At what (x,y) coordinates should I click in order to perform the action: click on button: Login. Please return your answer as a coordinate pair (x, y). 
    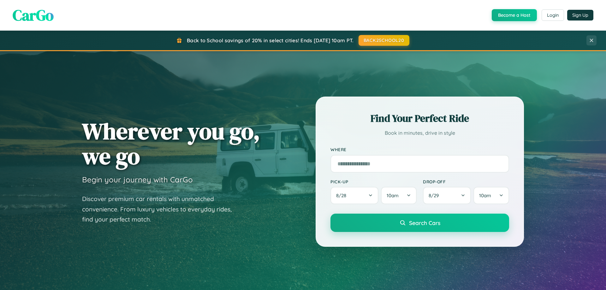
    Looking at the image, I should click on (553, 15).